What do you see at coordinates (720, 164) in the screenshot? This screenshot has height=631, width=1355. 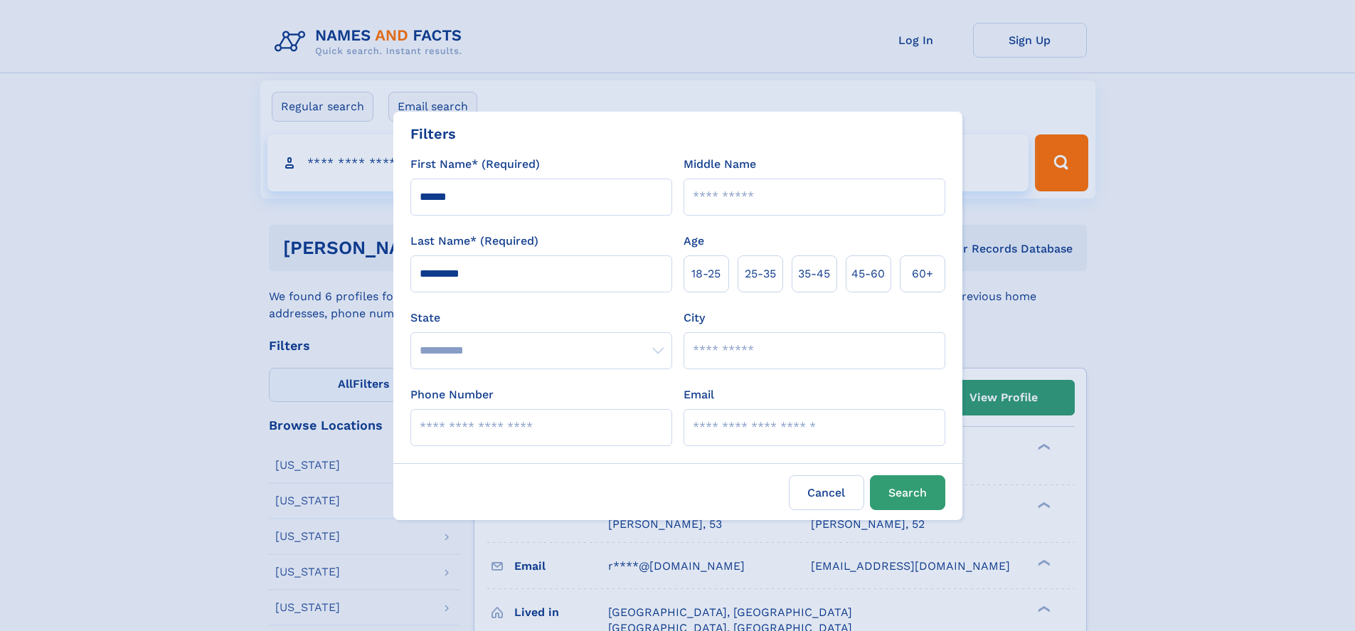 I see `label: Middle Name` at bounding box center [720, 164].